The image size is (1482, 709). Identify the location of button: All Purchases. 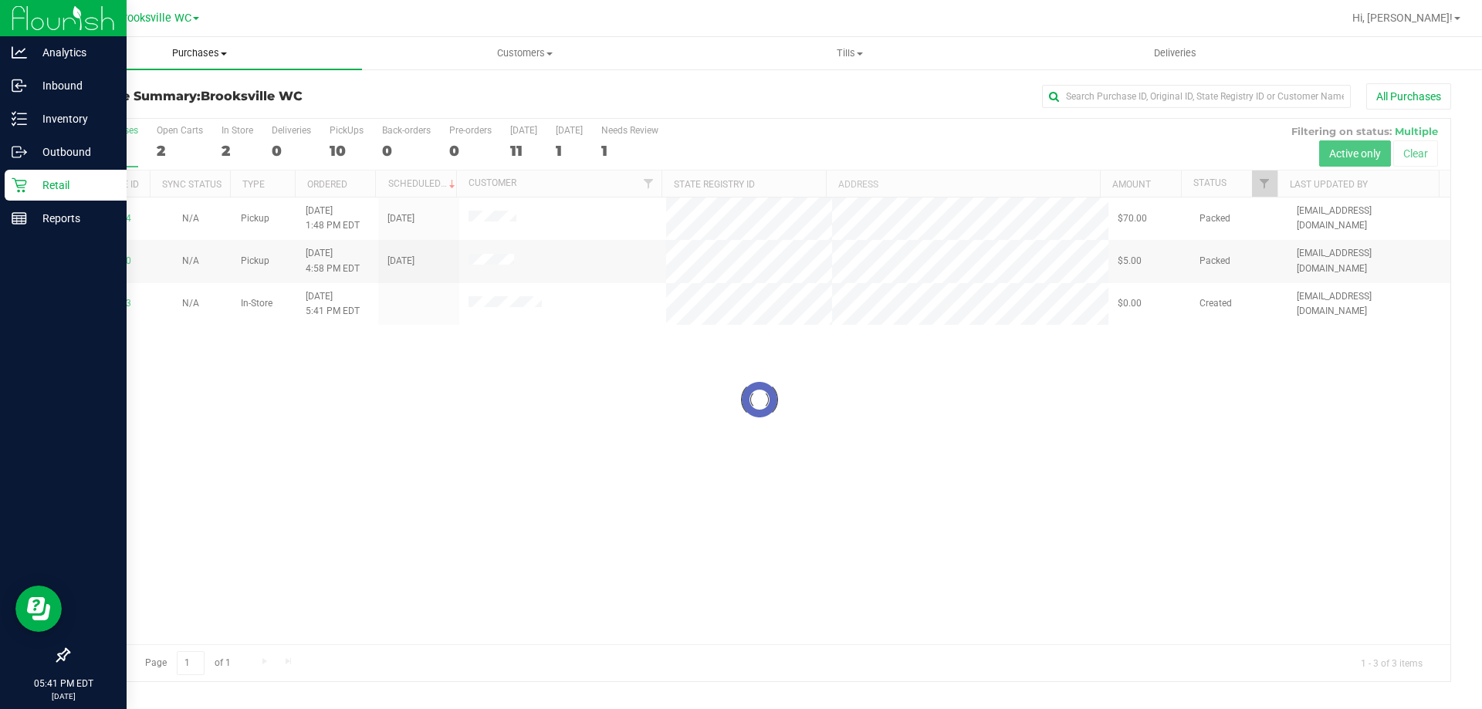
(1409, 96).